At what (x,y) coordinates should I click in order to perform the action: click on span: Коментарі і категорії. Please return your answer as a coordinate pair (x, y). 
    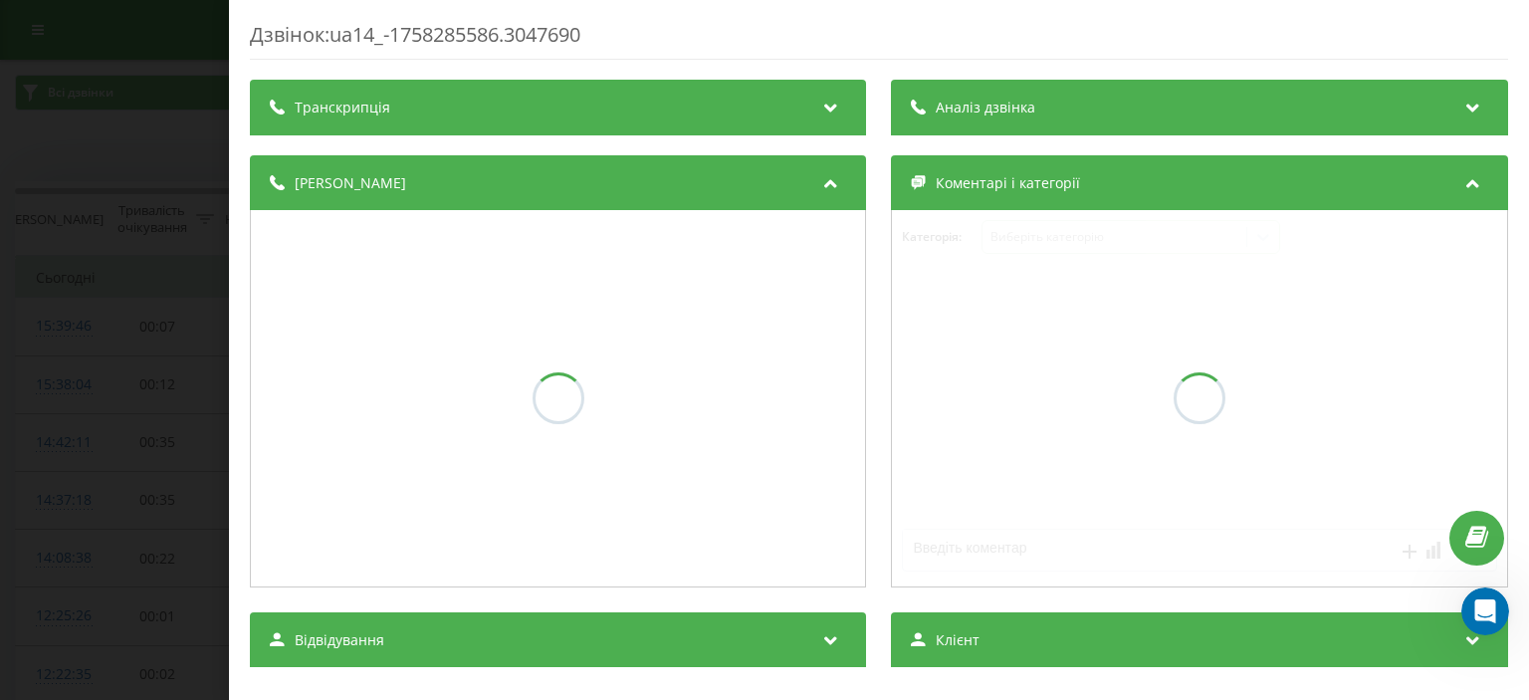
    Looking at the image, I should click on (1009, 183).